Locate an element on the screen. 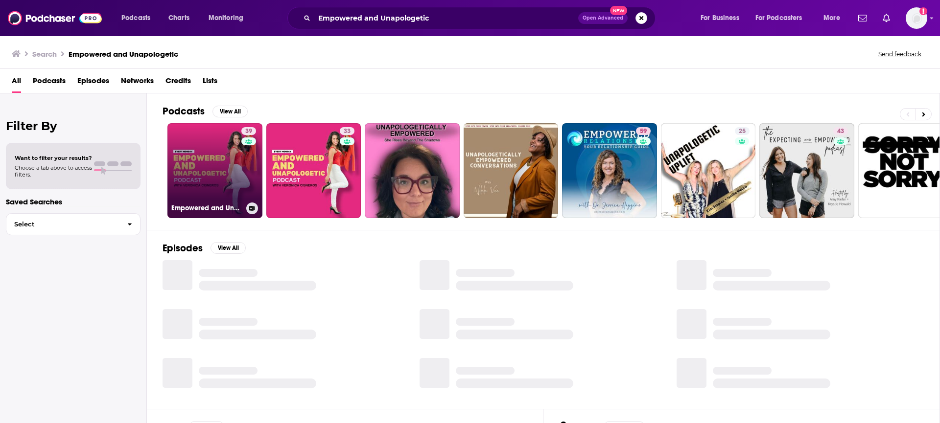 This screenshot has width=940, height=423. span: More is located at coordinates (832, 18).